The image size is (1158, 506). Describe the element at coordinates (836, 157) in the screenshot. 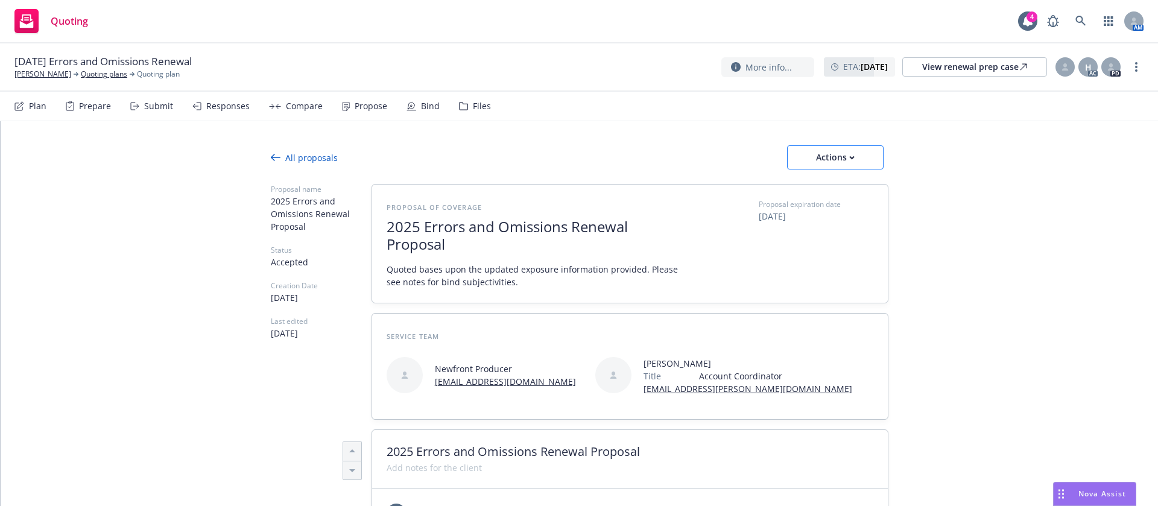

I see `div: Actions` at that location.